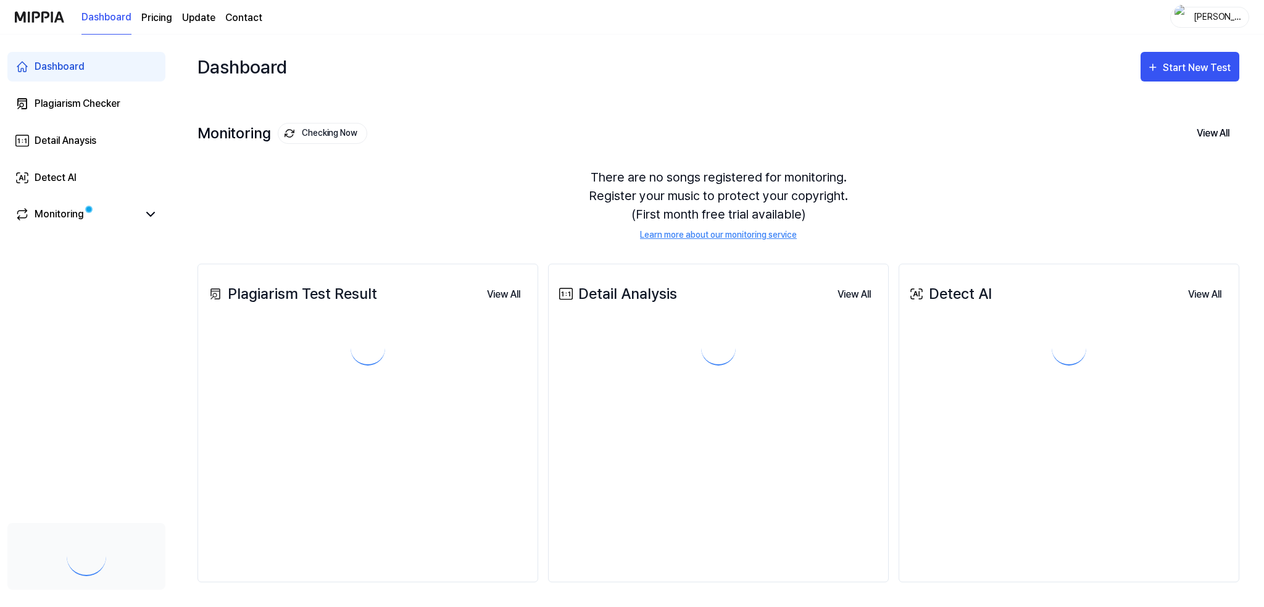 Image resolution: width=1264 pixels, height=607 pixels. What do you see at coordinates (1198, 68) in the screenshot?
I see `div: Start New Test` at bounding box center [1198, 68].